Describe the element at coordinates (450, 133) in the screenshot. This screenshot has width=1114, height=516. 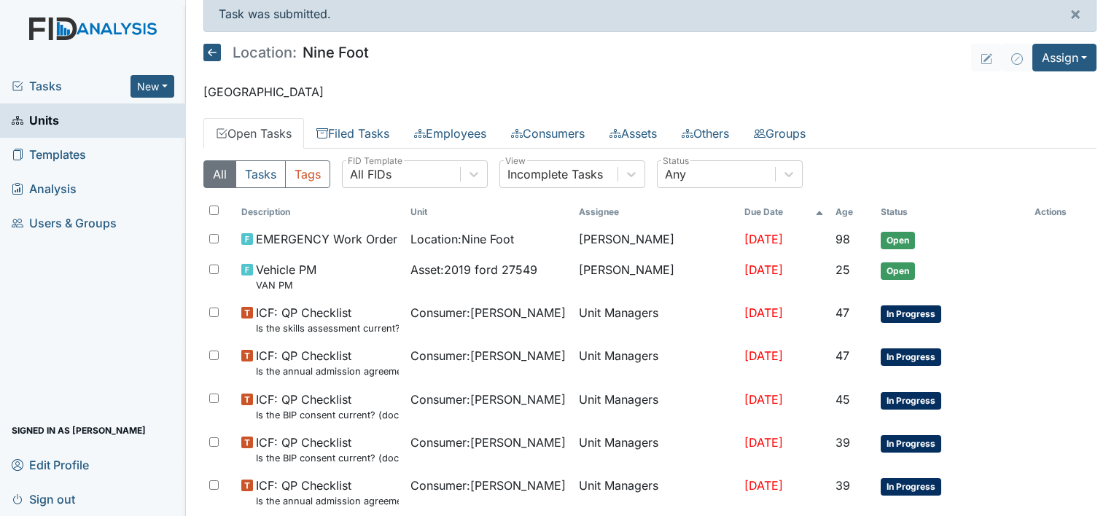
I see `a: Employees` at that location.